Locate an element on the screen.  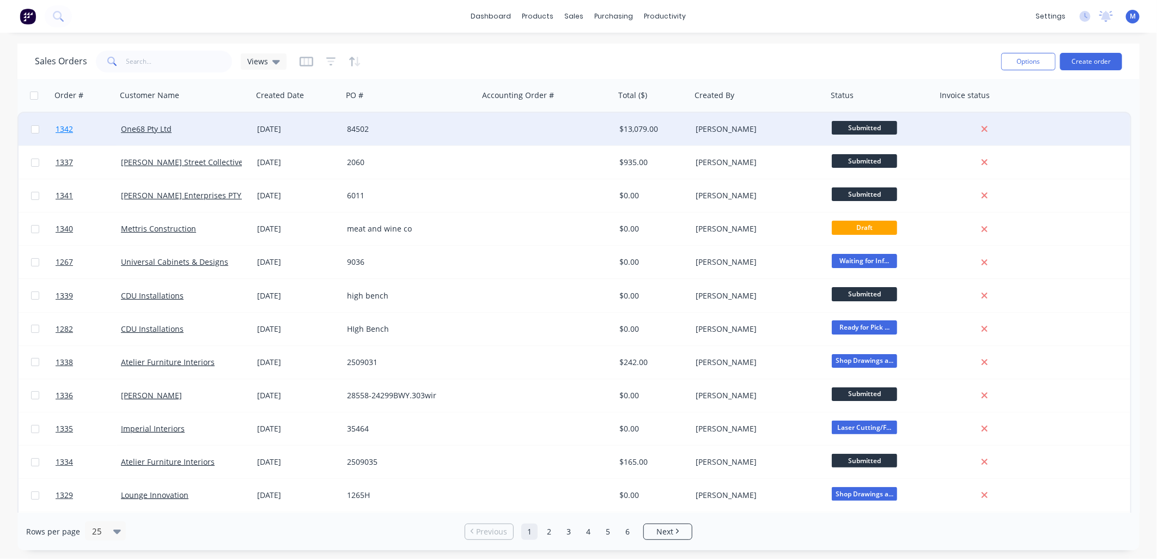
div: 1265H is located at coordinates (408, 495).